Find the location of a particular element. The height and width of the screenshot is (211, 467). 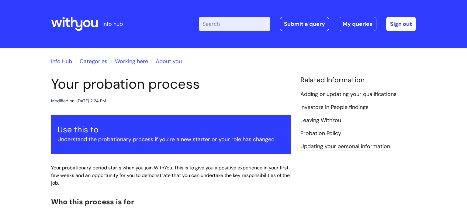

a: Probation Policy is located at coordinates (320, 134).